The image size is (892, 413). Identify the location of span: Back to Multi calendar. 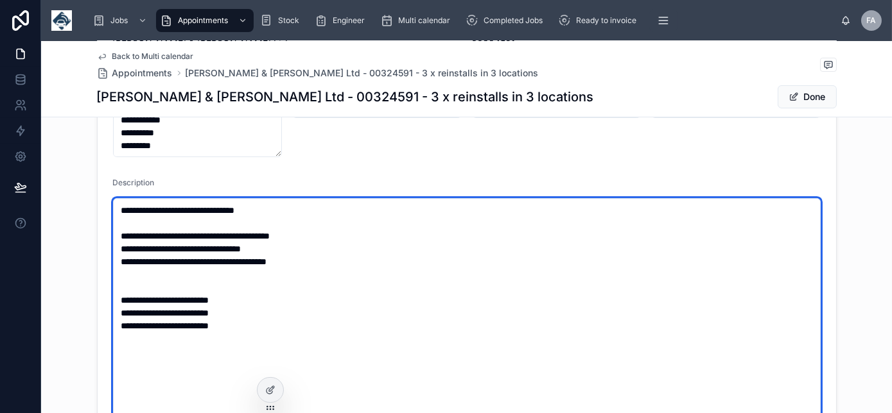
(153, 56).